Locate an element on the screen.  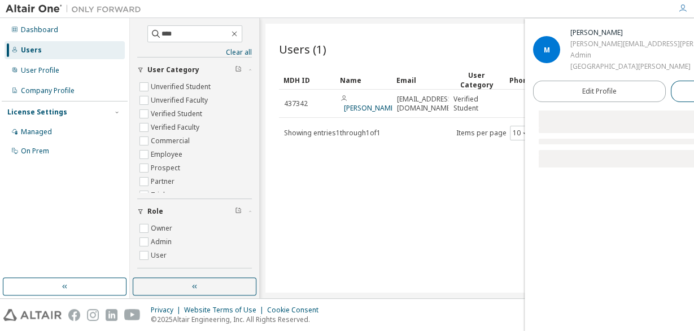
div: Managed is located at coordinates (36, 132).